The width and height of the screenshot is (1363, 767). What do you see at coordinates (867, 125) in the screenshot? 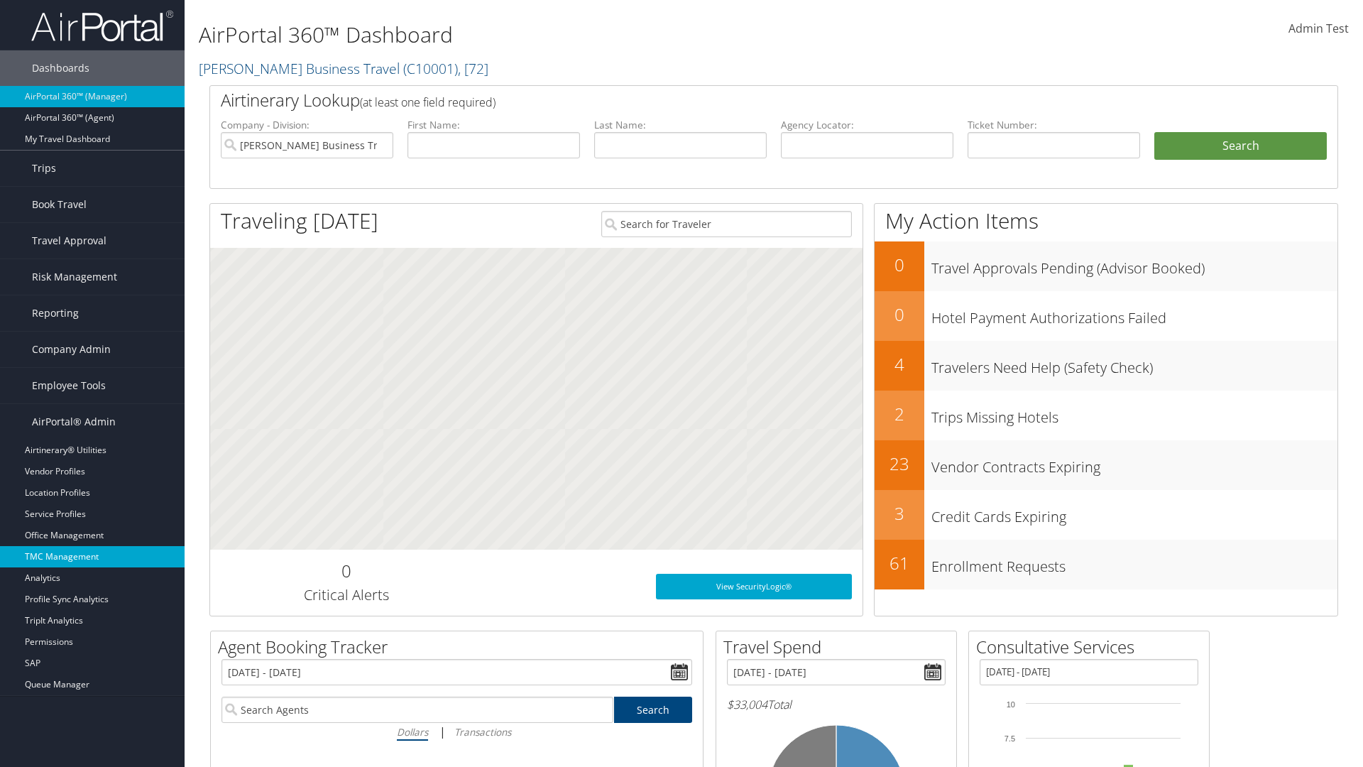
I see `label: Agency Locator:` at bounding box center [867, 125].